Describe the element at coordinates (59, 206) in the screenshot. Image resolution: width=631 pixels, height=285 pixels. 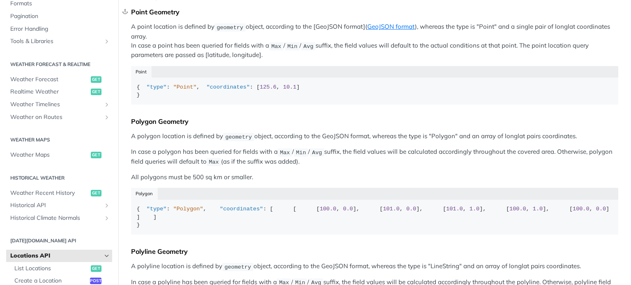
I see `a: Historical APIShow subpages for Historical API` at that location.